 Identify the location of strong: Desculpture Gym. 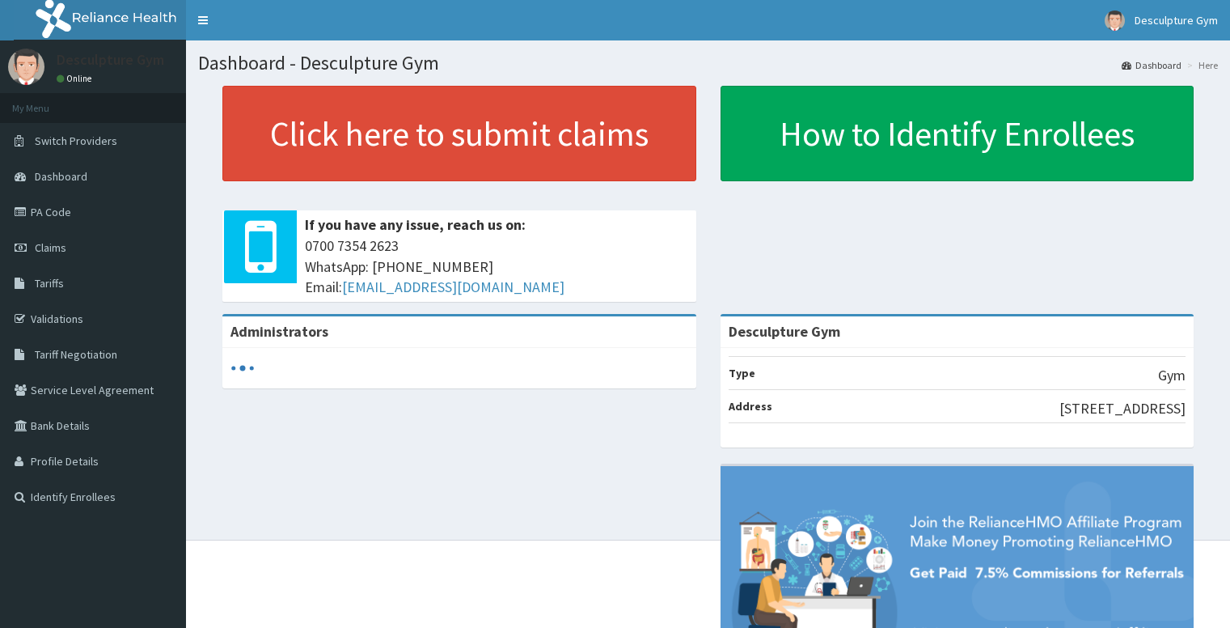
(785, 331).